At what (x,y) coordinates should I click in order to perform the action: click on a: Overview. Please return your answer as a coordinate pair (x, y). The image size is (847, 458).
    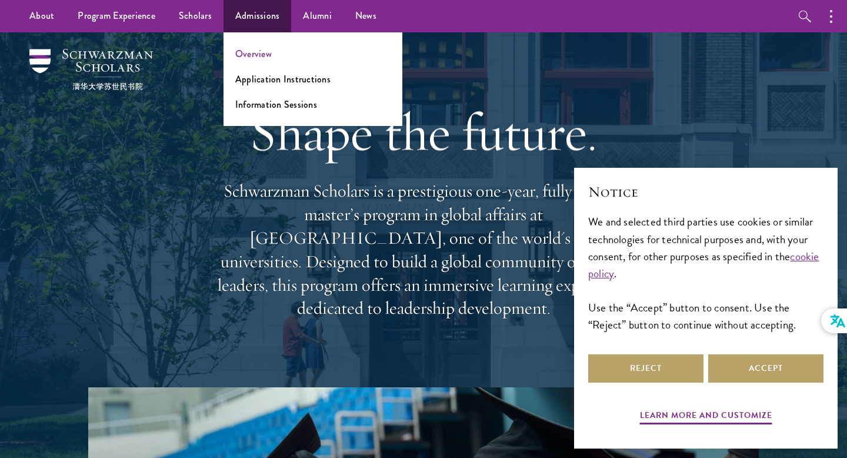
    Looking at the image, I should click on (253, 54).